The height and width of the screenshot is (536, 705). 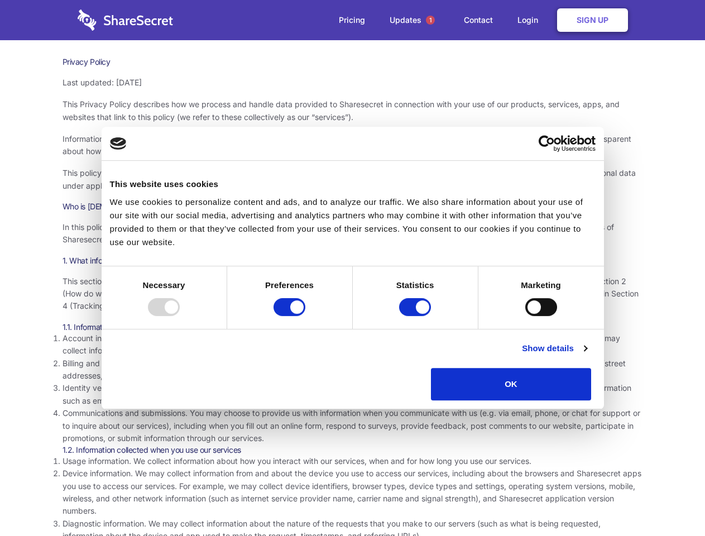 I want to click on span: Usage information. We collect information about how you interact with our services, when and for ..., so click(x=297, y=461).